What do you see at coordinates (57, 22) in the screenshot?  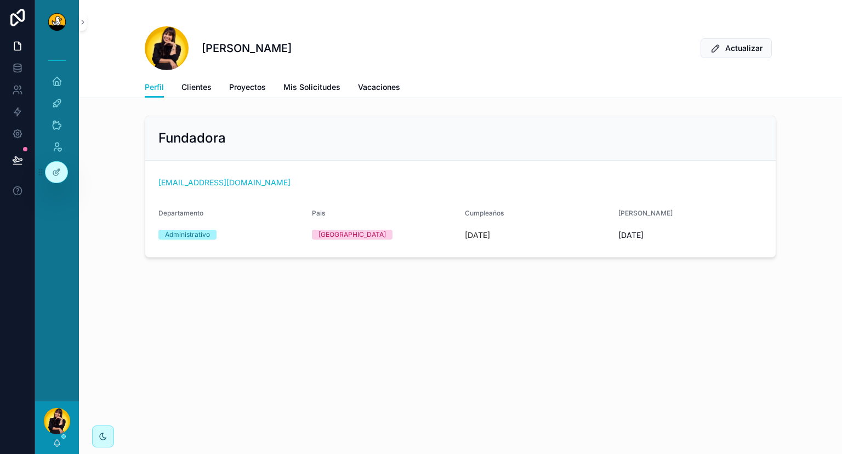 I see `img: App logo` at bounding box center [57, 22].